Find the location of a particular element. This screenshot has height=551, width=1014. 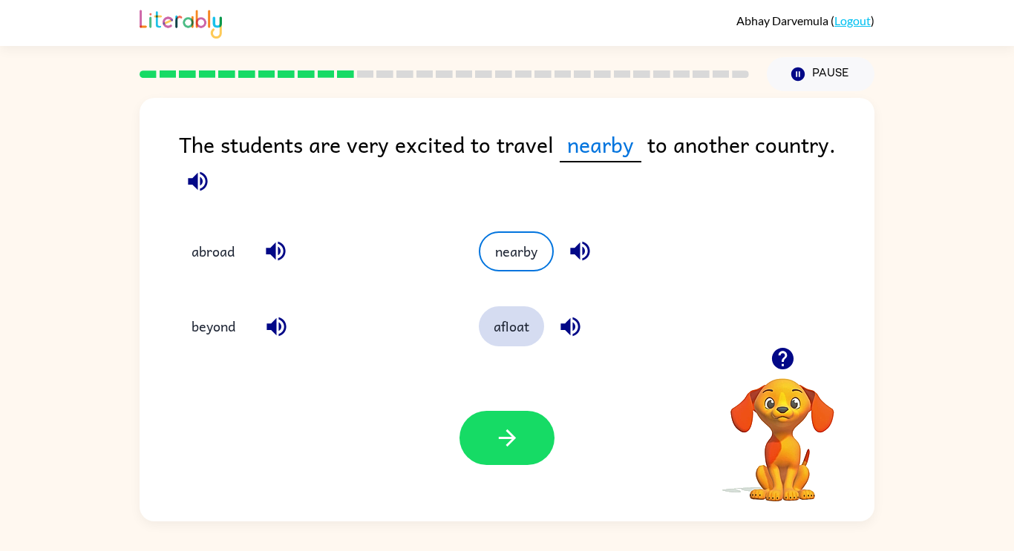

button: afloat is located at coordinates (511, 326).